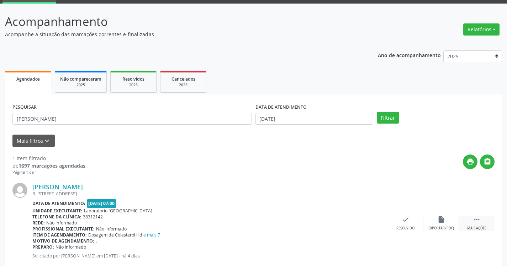  I want to click on b: Rede:, so click(38, 223).